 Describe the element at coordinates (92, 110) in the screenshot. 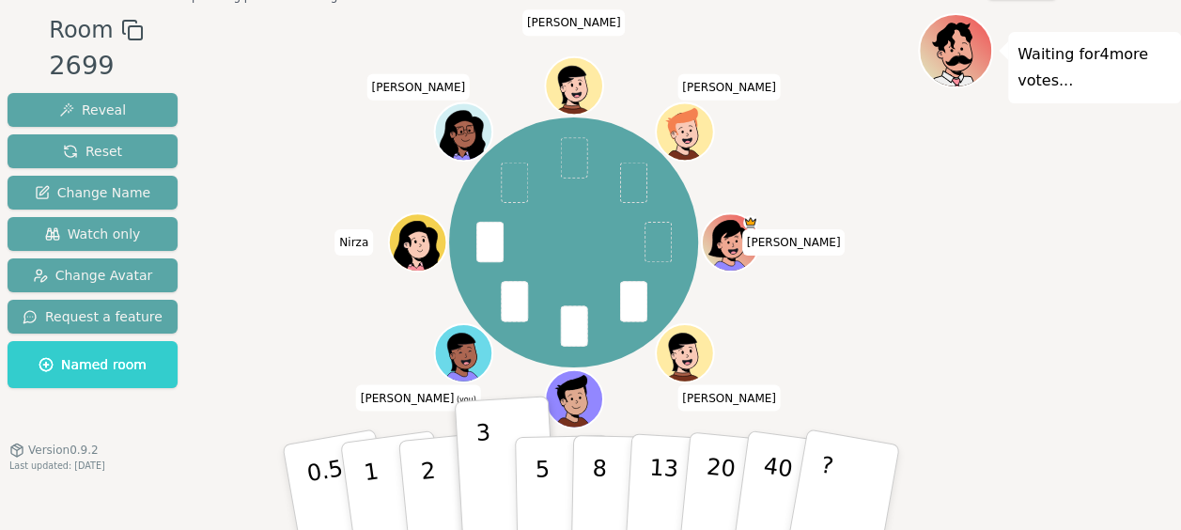

I see `span: Reveal` at that location.